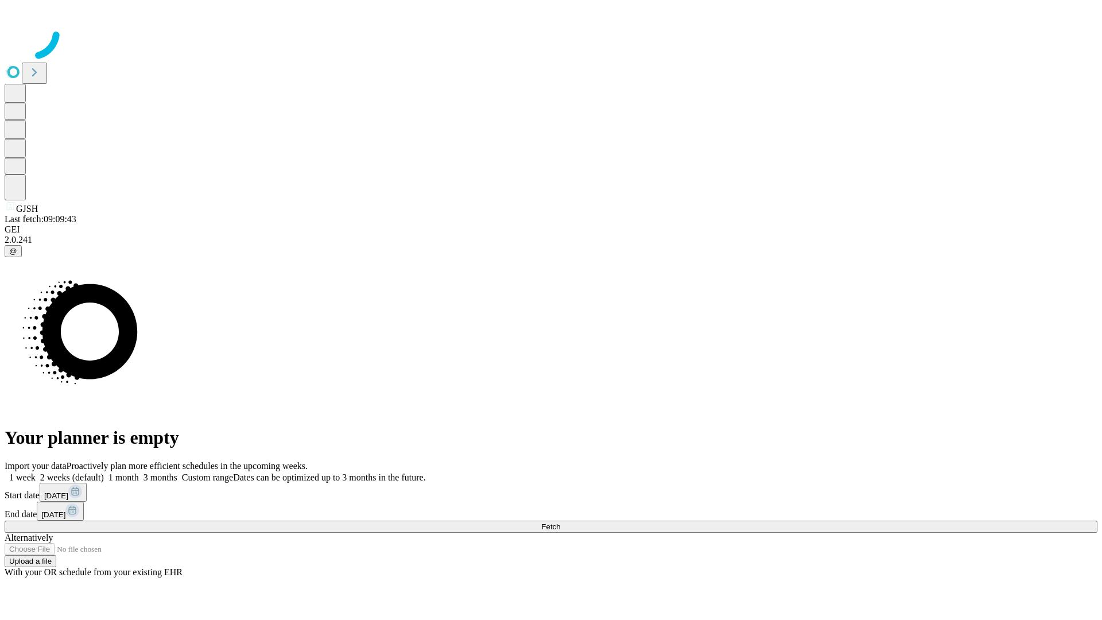  What do you see at coordinates (94, 572) in the screenshot?
I see `span: With your OR schedule from your existing EHR` at bounding box center [94, 572].